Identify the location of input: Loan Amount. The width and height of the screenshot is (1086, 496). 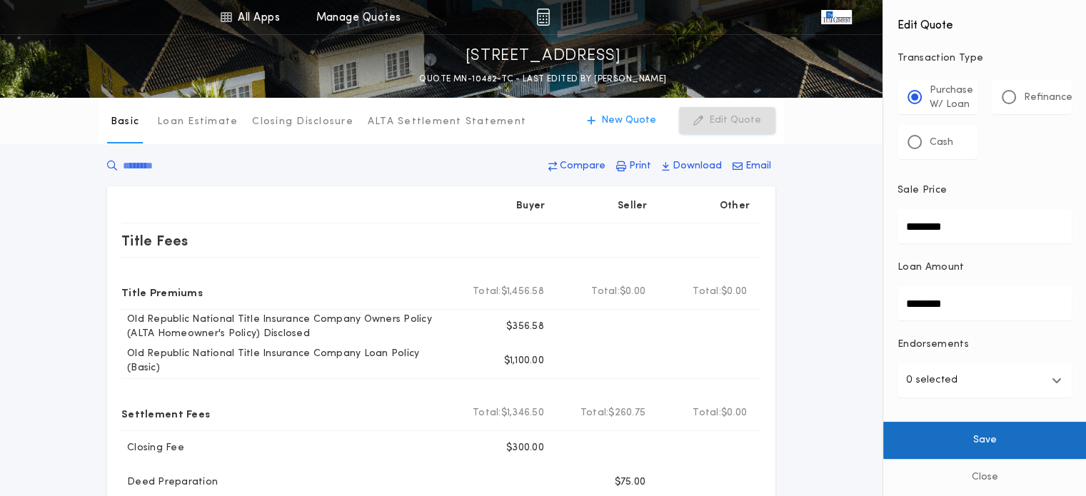
(985, 304).